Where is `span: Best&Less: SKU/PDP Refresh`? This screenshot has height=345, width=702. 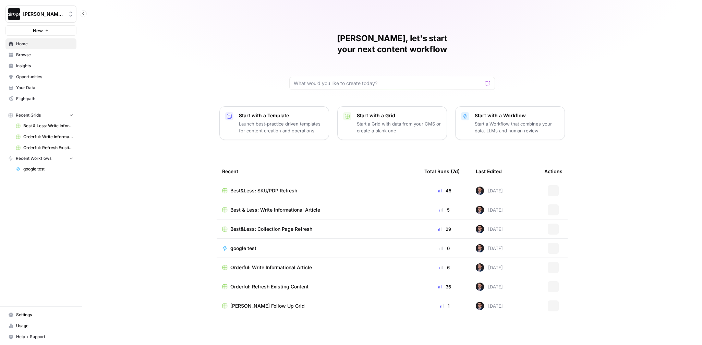 span: Best&Less: SKU/PDP Refresh is located at coordinates (263, 190).